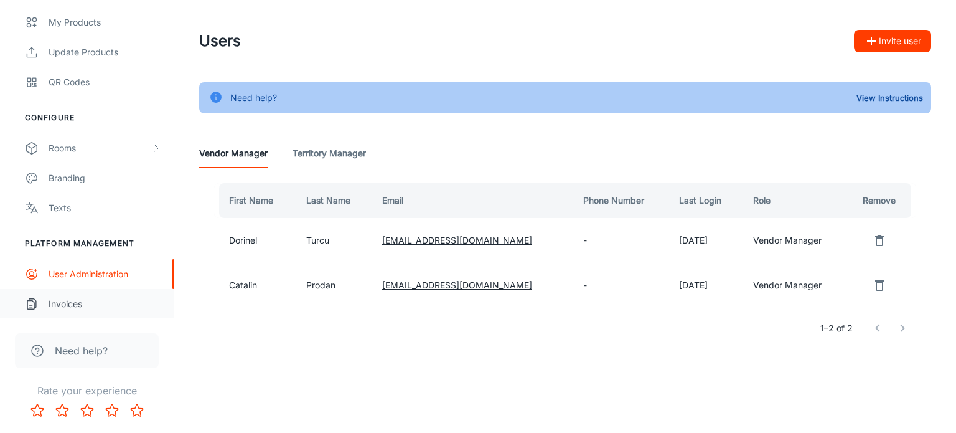 The width and height of the screenshot is (956, 433). Describe the element at coordinates (105, 22) in the screenshot. I see `div: My Products` at that location.